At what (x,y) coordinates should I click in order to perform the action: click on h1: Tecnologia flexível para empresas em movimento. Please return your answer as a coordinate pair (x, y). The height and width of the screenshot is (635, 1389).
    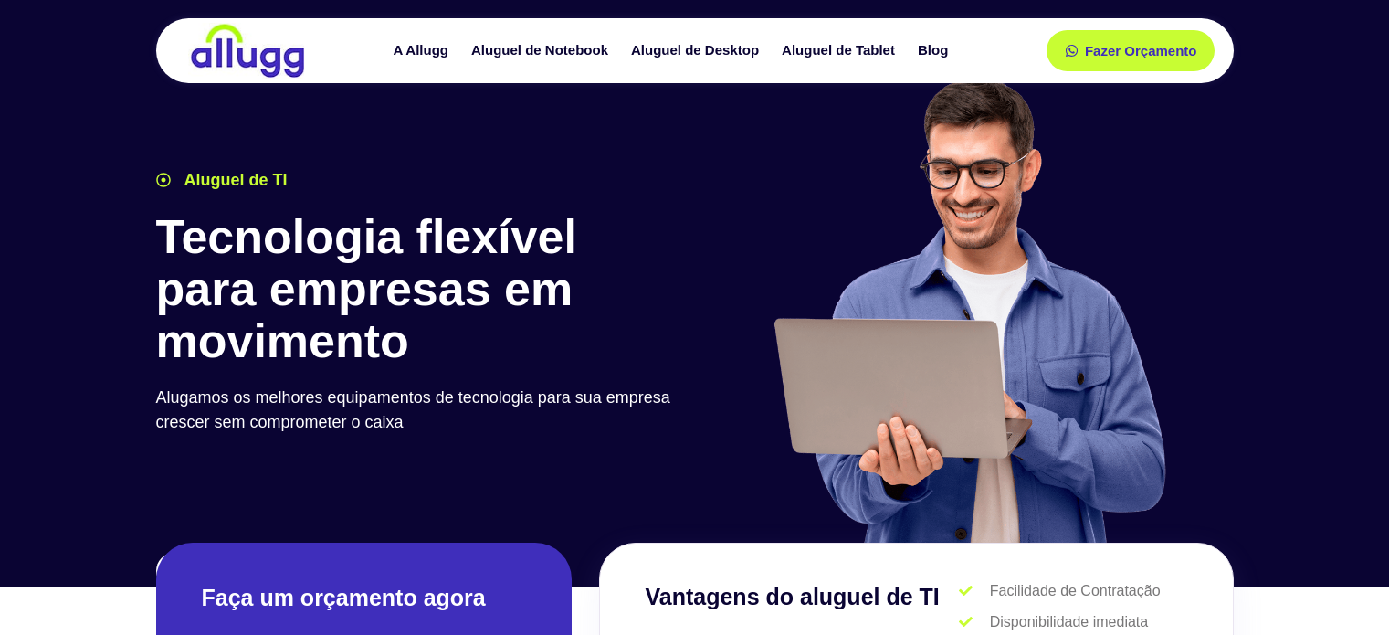
    Looking at the image, I should click on (421, 290).